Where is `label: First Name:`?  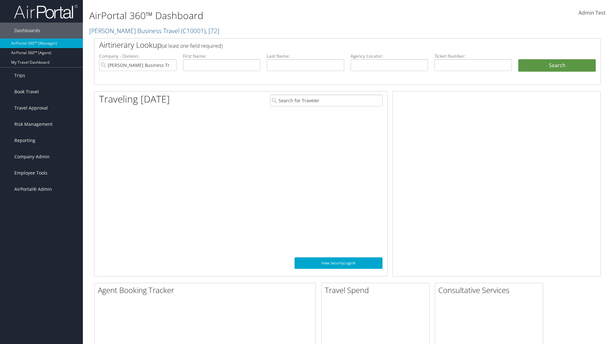
label: First Name: is located at coordinates (222, 56).